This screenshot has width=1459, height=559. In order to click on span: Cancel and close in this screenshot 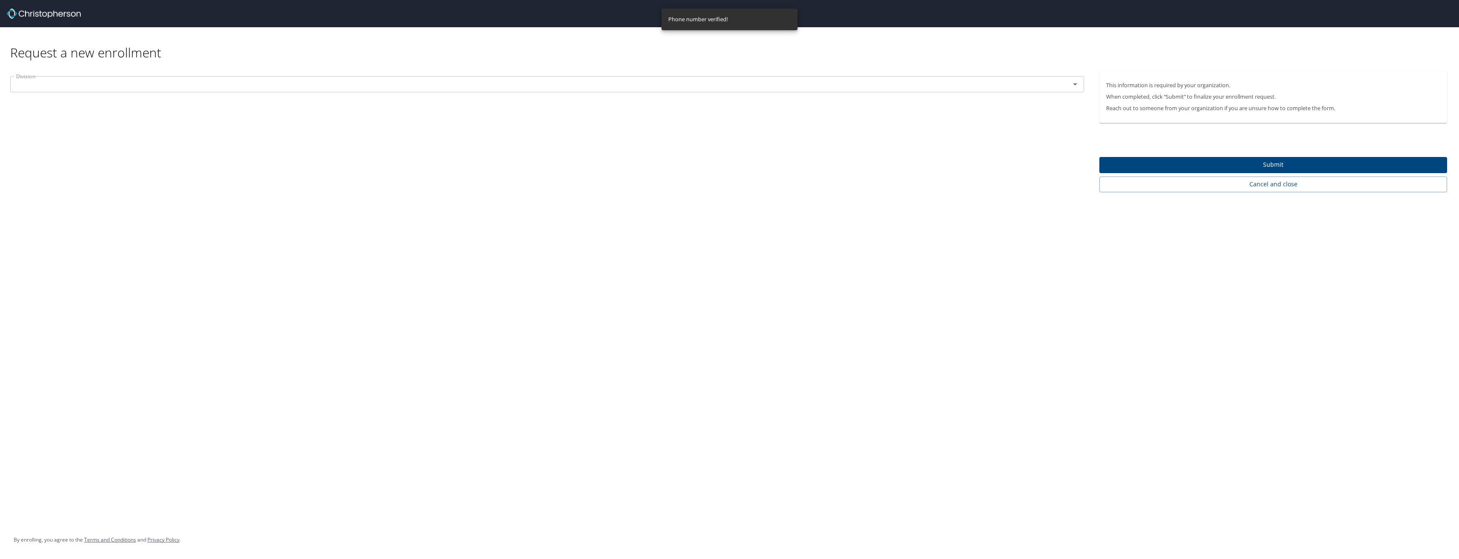, I will do `click(1273, 184)`.